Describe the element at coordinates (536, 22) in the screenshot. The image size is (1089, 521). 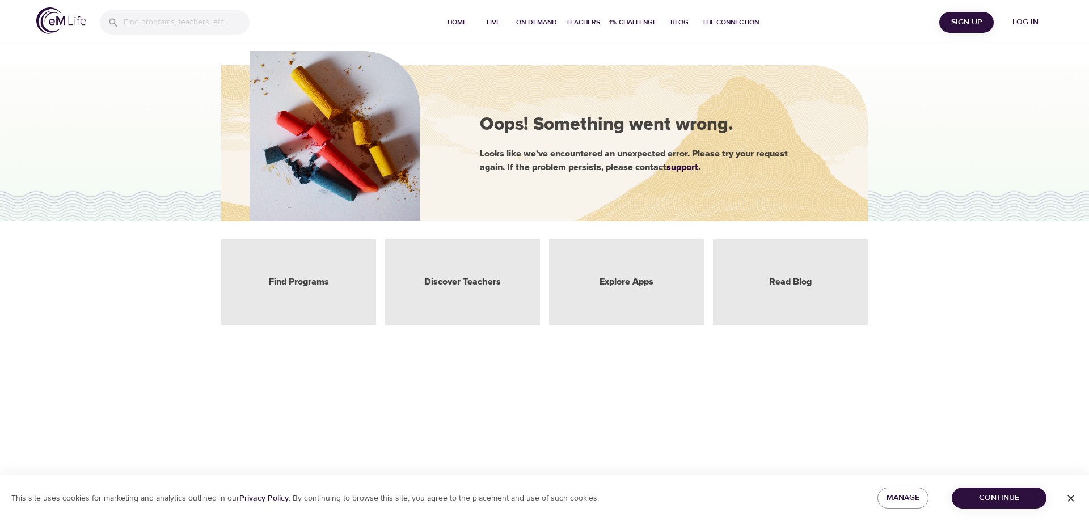
I see `span: On-Demand` at that location.